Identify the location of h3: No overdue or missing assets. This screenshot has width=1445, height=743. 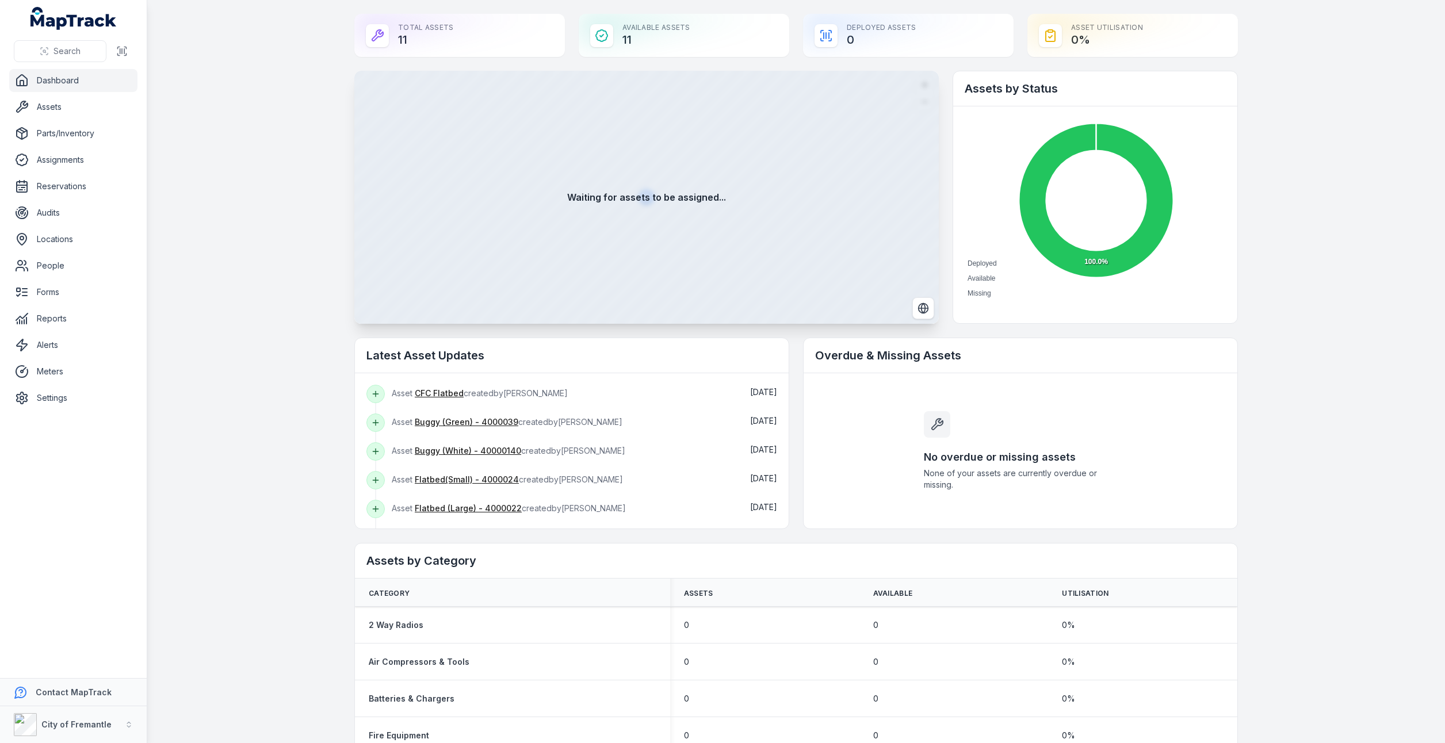
(1020, 457).